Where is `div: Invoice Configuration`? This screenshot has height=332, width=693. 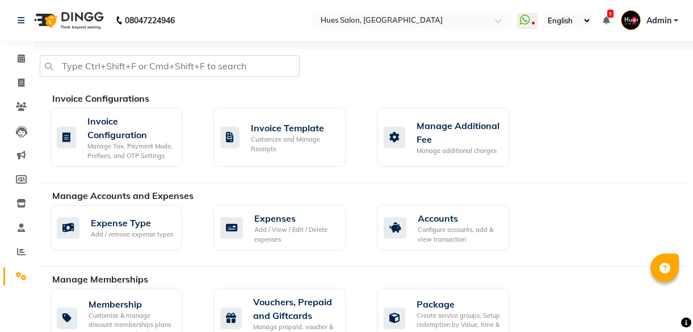
div: Invoice Configuration is located at coordinates (130, 128).